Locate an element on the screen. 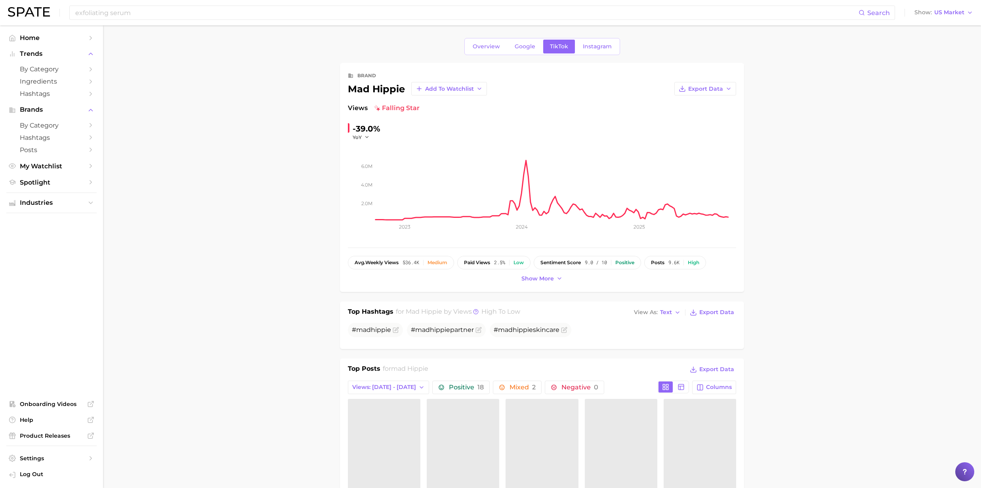 The width and height of the screenshot is (981, 488). a: Settings is located at coordinates (51, 458).